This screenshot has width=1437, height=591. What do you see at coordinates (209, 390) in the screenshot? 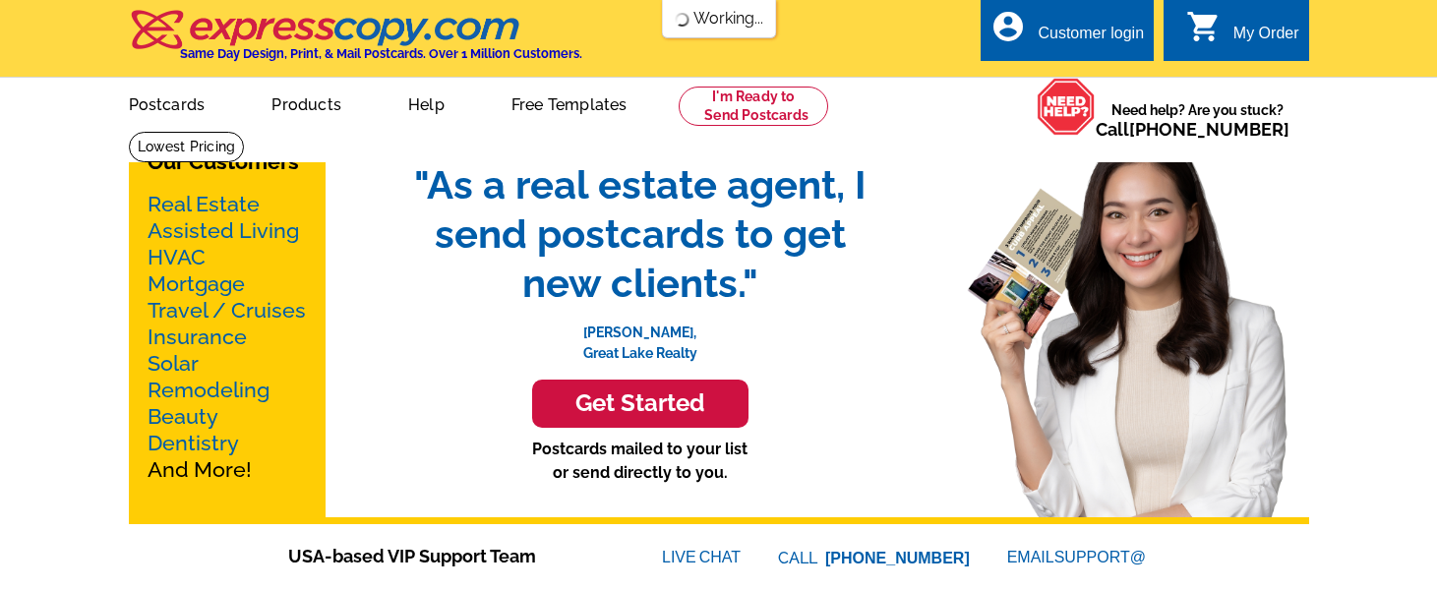
I see `a: Remodeling` at bounding box center [209, 390].